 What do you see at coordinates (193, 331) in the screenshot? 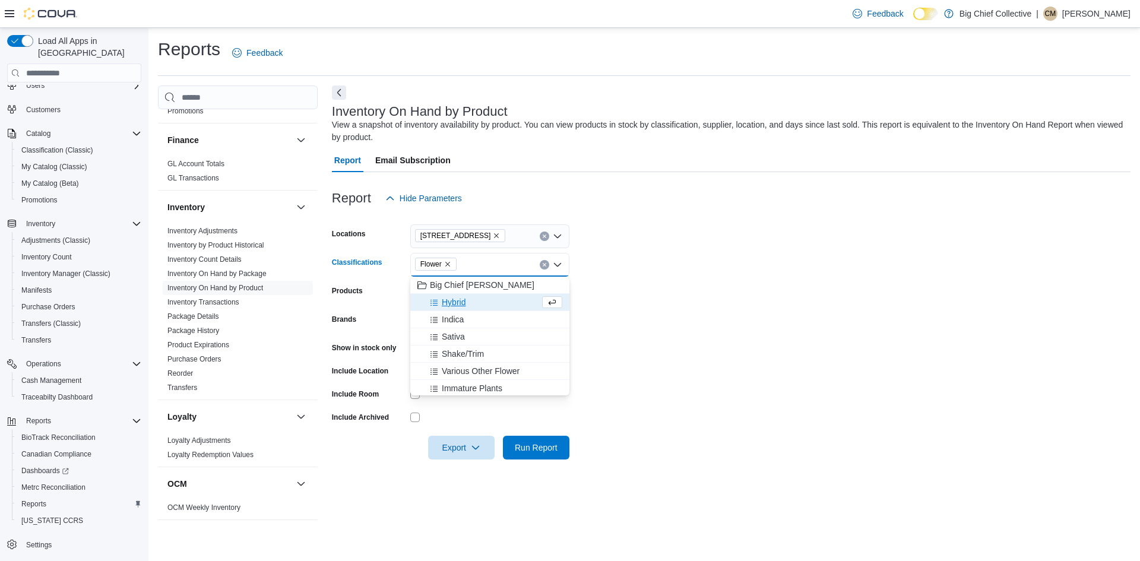
I see `span: Package History` at bounding box center [193, 331].